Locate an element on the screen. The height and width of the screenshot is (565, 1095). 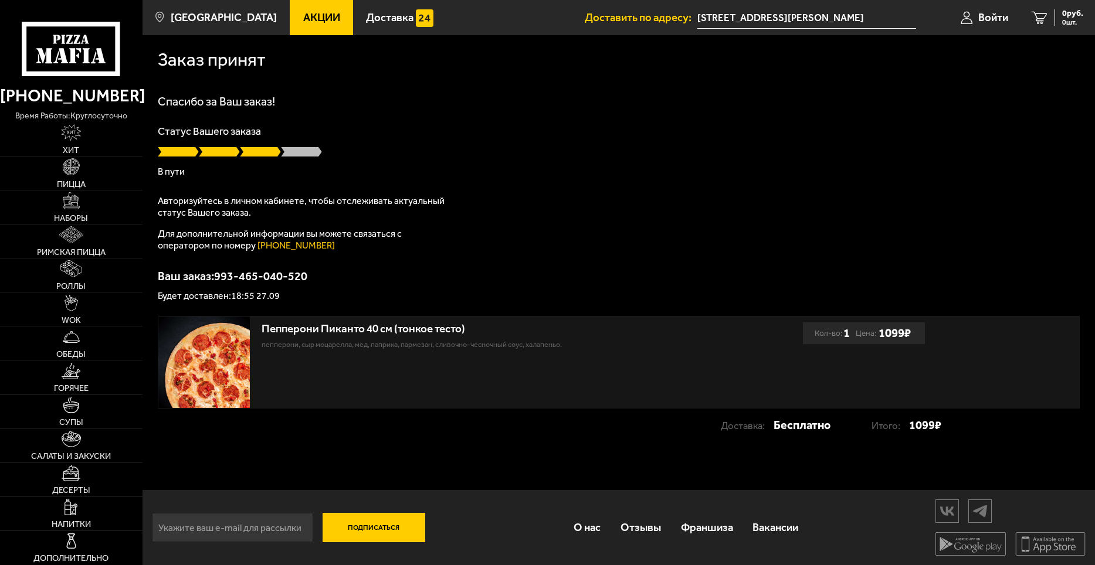
input: Укажите ваш e-mail для рассылки is located at coordinates (232, 528).